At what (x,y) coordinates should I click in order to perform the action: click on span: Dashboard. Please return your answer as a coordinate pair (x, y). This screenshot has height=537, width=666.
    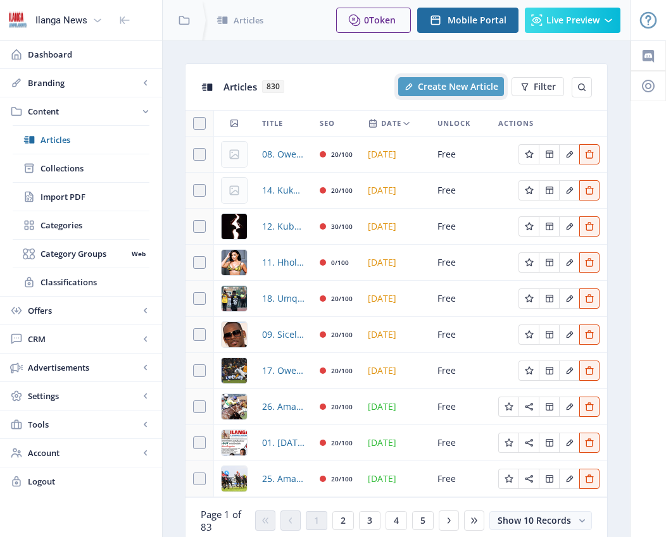
    Looking at the image, I should click on (90, 54).